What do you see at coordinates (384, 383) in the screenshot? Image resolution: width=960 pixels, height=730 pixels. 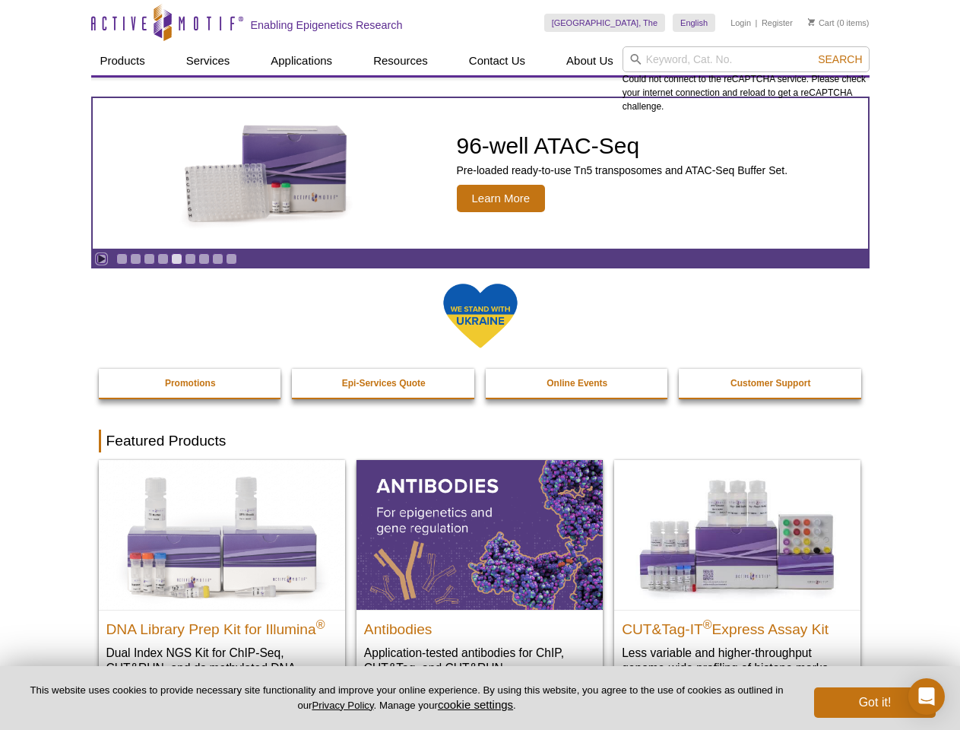 I see `a: Epi-Services Quote` at bounding box center [384, 383].